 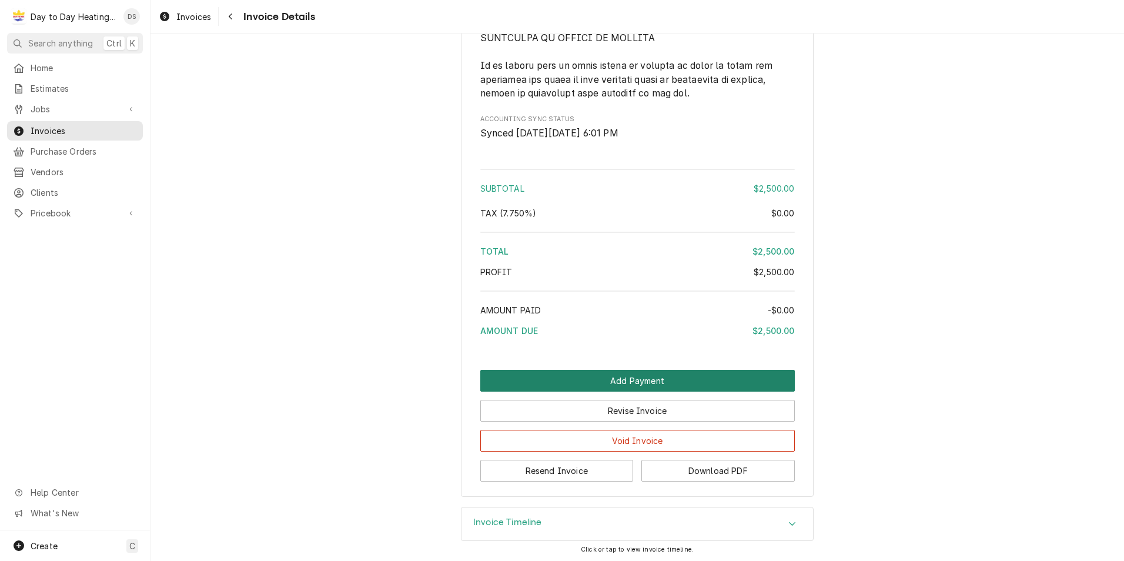 What do you see at coordinates (75, 109) in the screenshot?
I see `a: Go to Jobs` at bounding box center [75, 109].